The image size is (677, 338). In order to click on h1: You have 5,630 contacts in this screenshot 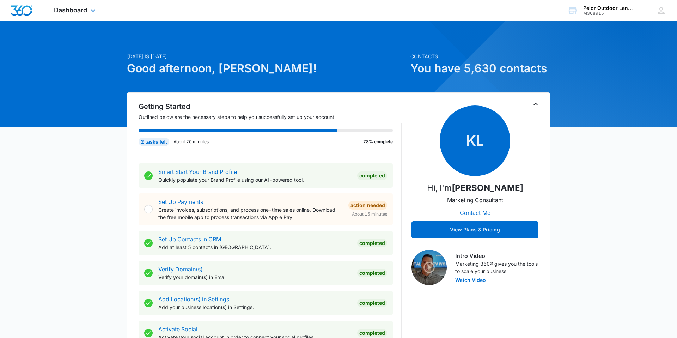, I will do `click(480, 68)`.